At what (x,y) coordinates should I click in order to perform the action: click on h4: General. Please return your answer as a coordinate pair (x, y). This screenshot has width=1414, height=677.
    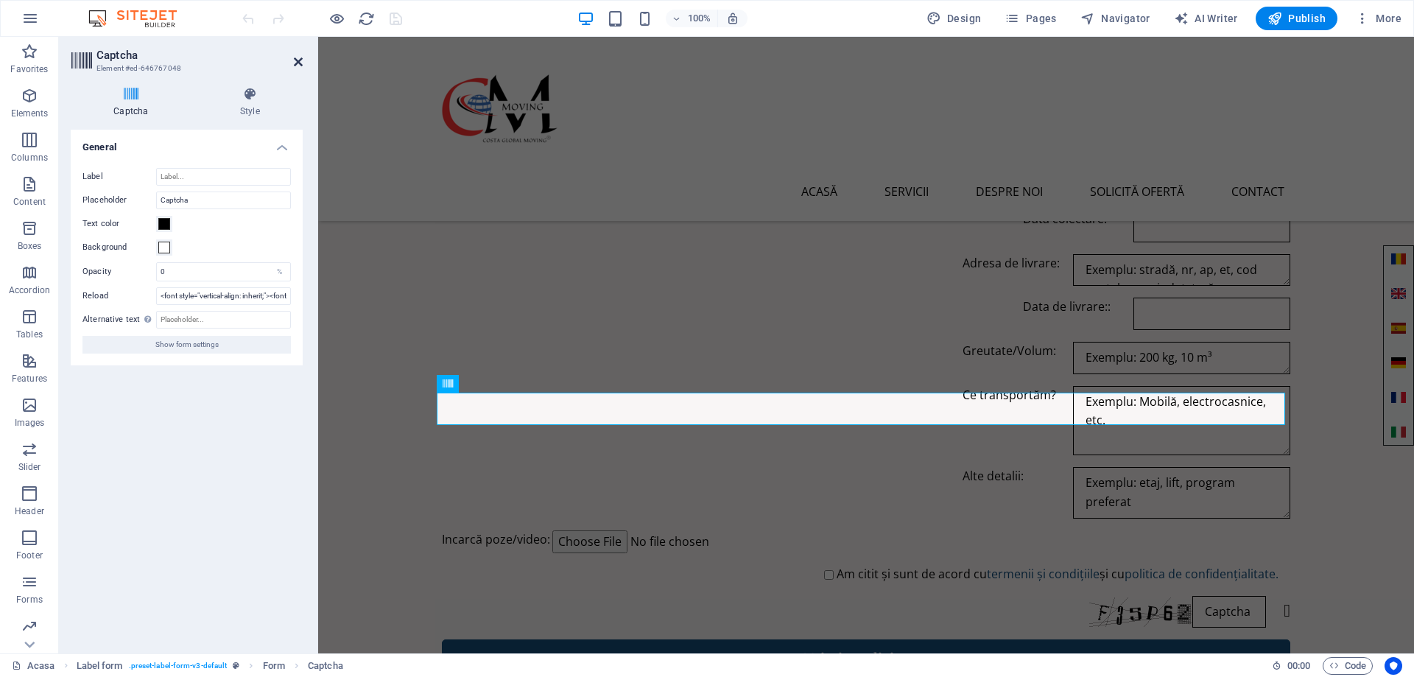
    Looking at the image, I should click on (186, 143).